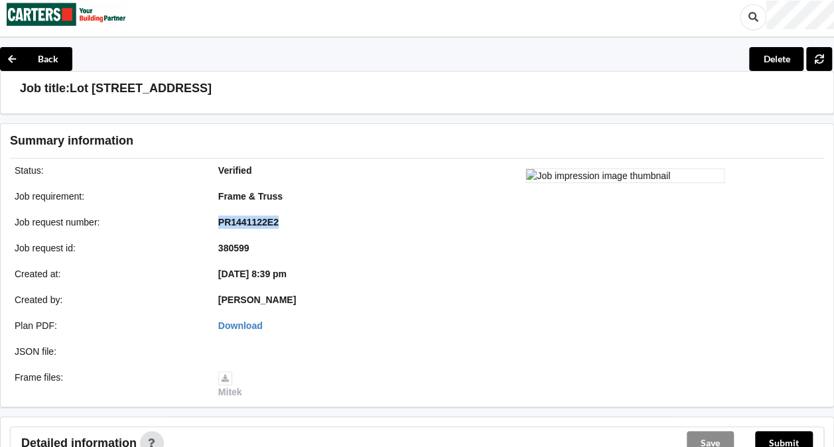 Image resolution: width=834 pixels, height=447 pixels. I want to click on div: Plan PDF :, so click(107, 326).